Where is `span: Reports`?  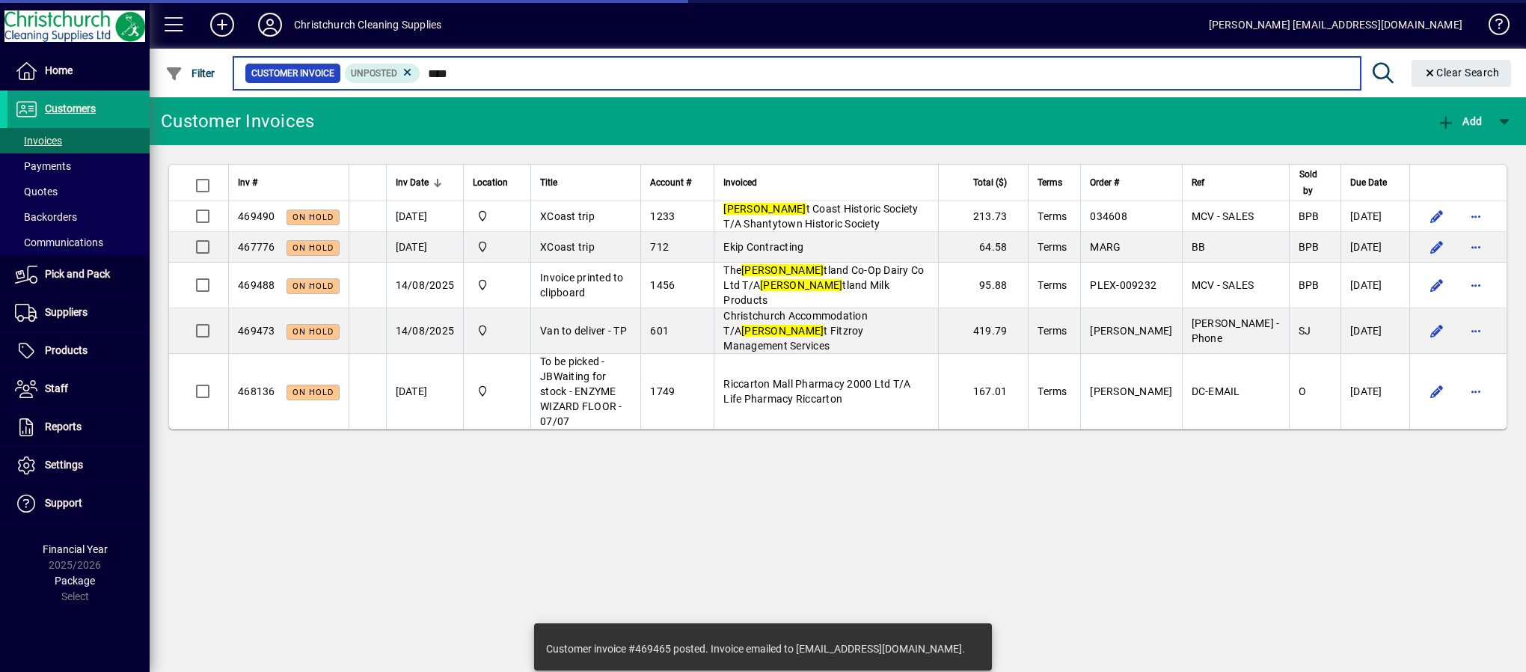
span: Reports is located at coordinates (63, 426).